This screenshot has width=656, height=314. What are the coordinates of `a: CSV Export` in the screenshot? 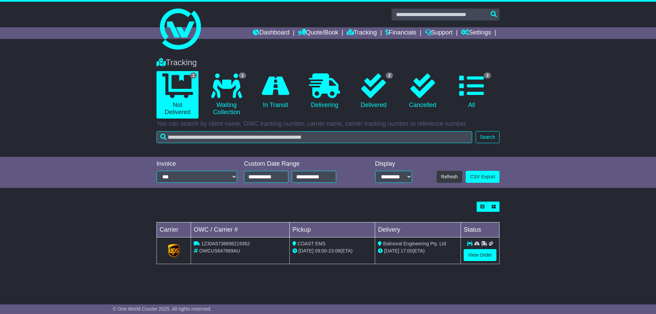 It's located at (483, 177).